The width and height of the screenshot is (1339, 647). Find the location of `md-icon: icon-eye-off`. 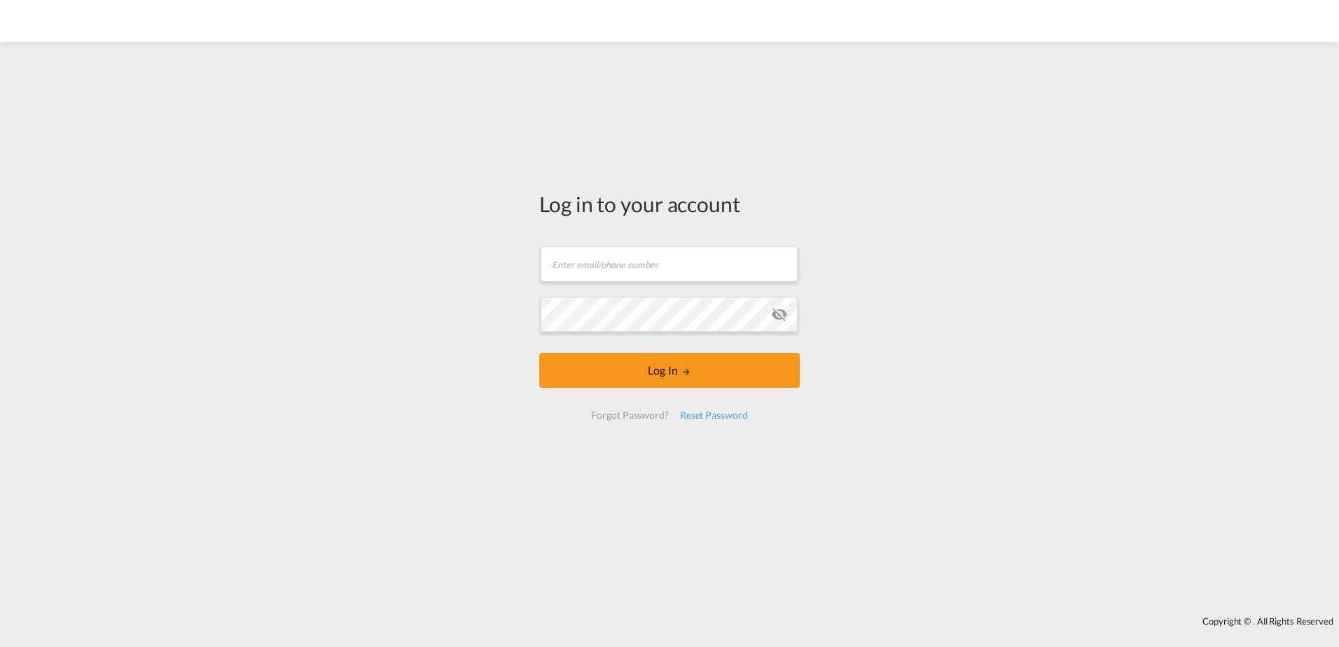

md-icon: icon-eye-off is located at coordinates (779, 314).